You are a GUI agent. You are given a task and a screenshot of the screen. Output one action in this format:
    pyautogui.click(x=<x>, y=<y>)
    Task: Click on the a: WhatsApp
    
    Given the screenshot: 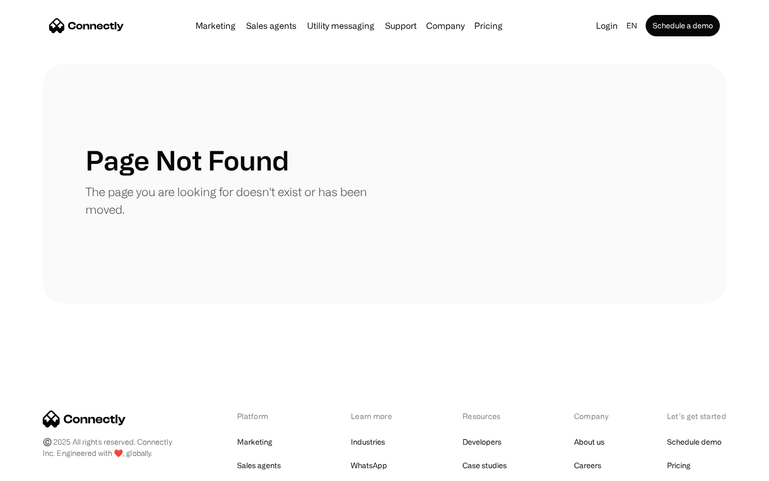 What is the action you would take?
    pyautogui.click(x=369, y=465)
    